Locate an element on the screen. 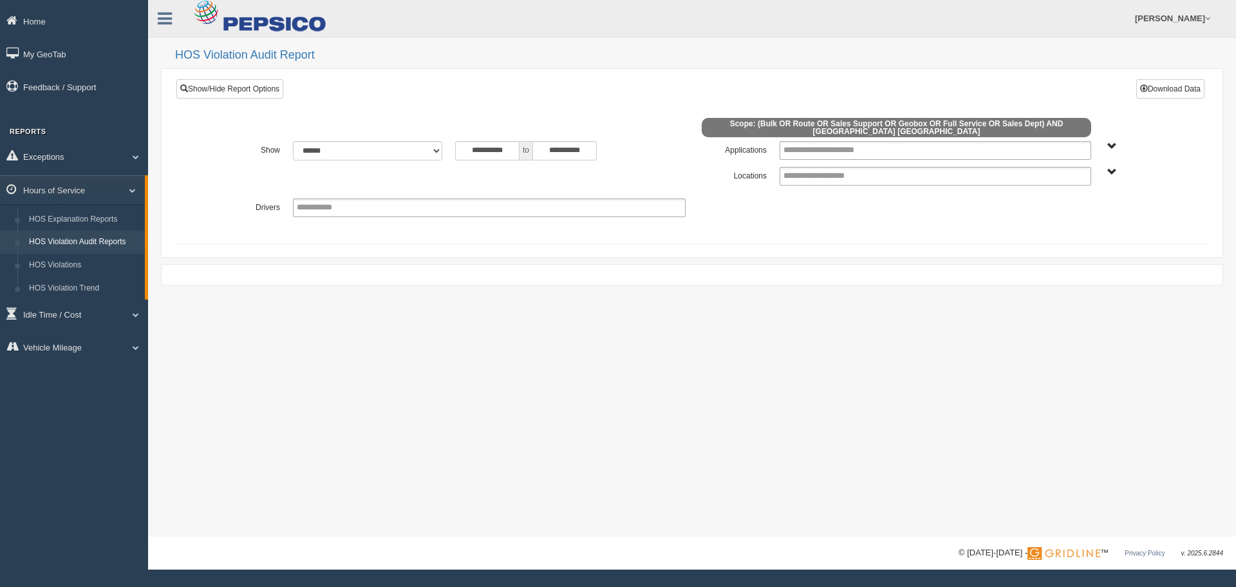 The height and width of the screenshot is (587, 1236). a: HOS Explanation Reports is located at coordinates (84, 220).